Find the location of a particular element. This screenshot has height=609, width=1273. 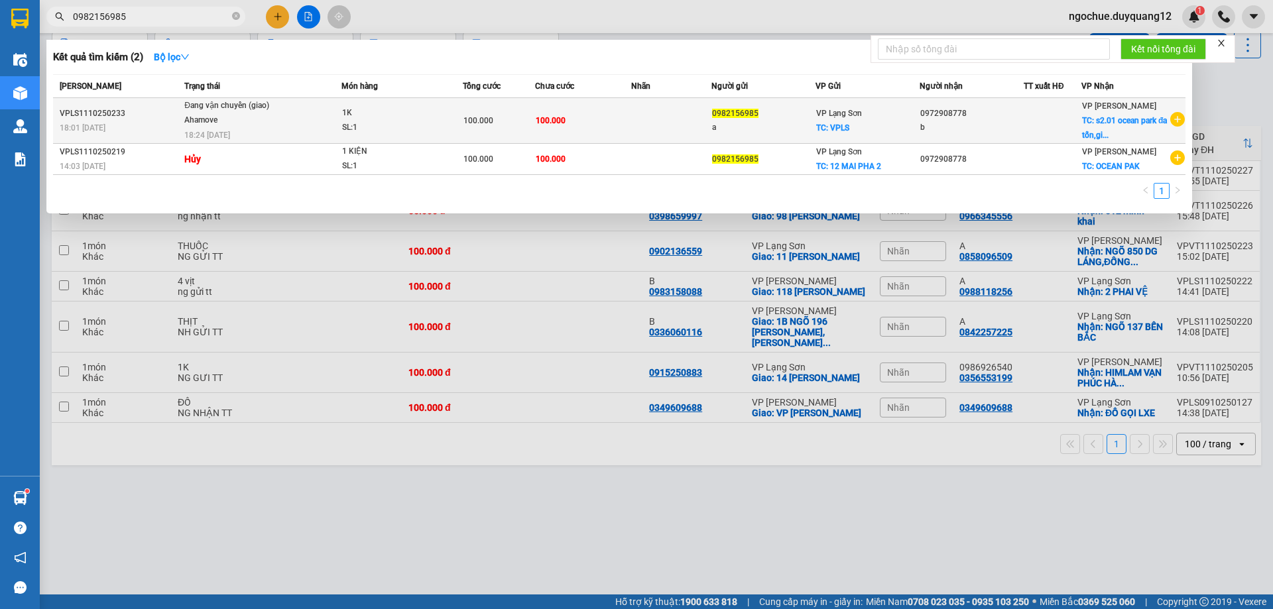

span: question-circle is located at coordinates (20, 528).